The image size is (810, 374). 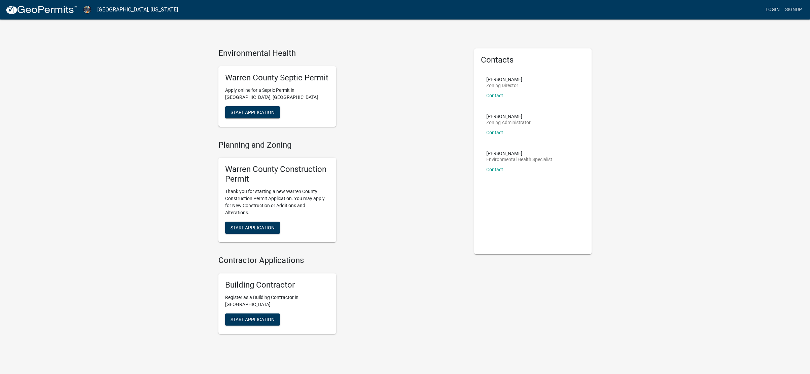 I want to click on h4: Environmental Health, so click(x=341, y=53).